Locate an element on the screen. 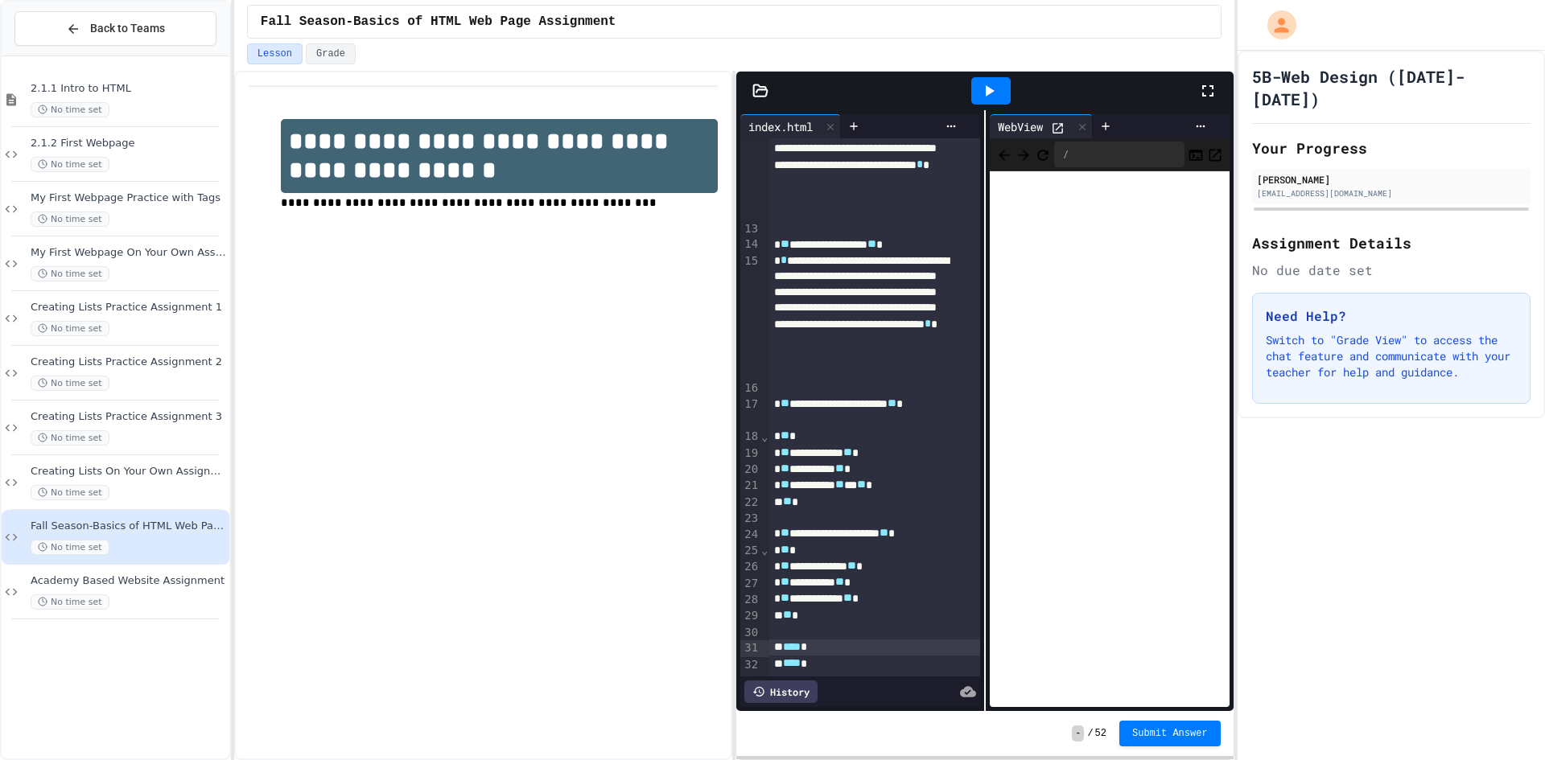 The height and width of the screenshot is (760, 1545). div: 14 is located at coordinates (750, 245).